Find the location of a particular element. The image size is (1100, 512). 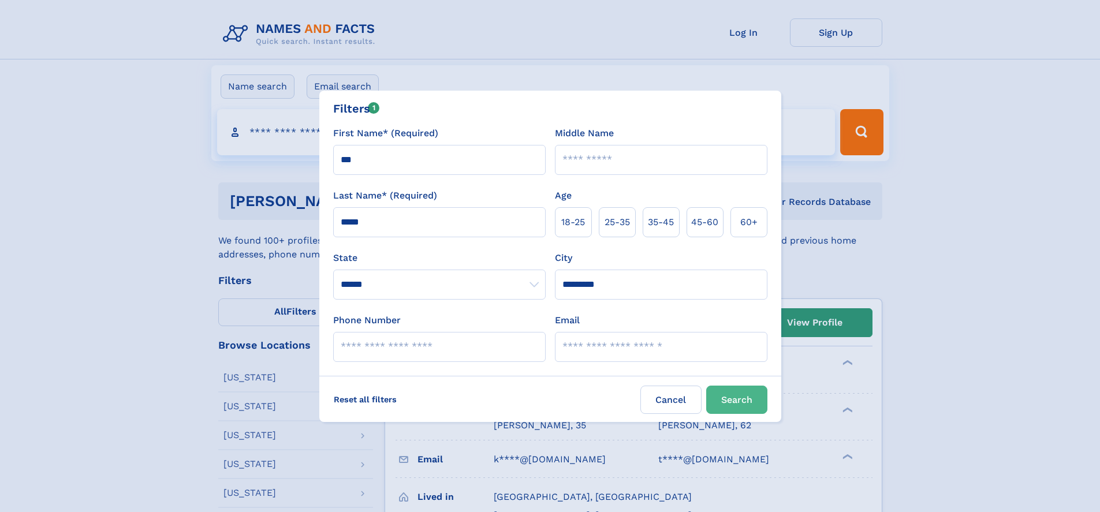

label: Last Name* (Required) is located at coordinates (385, 196).